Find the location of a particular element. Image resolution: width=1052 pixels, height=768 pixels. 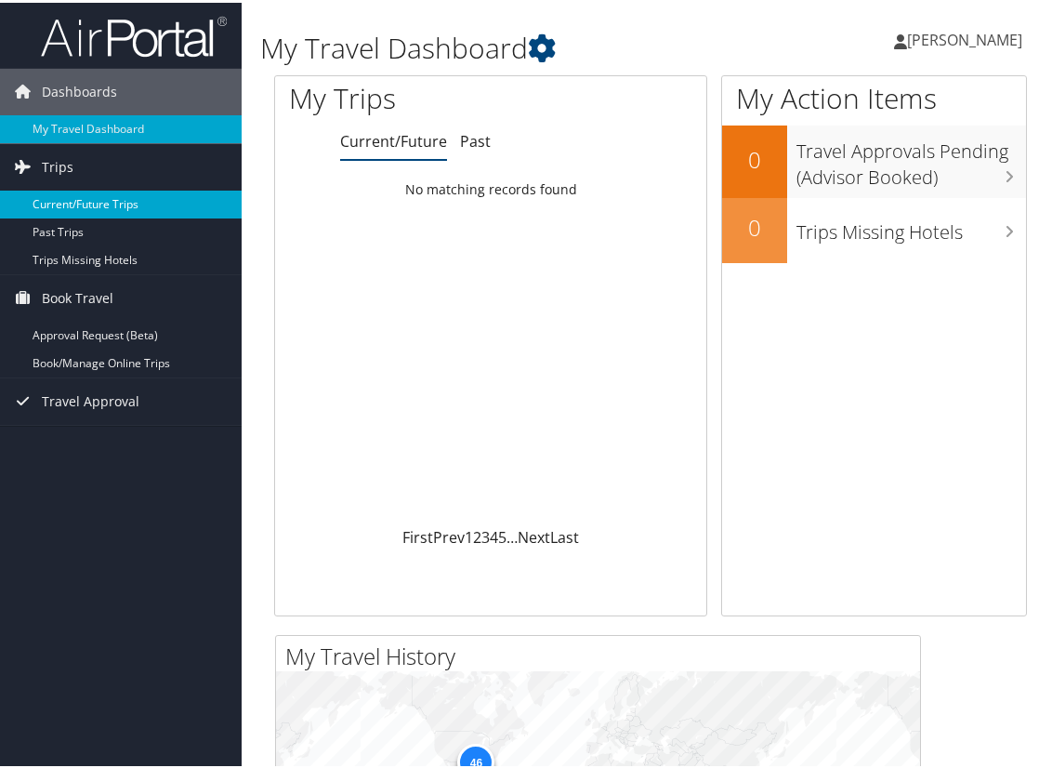

h1: My Trips is located at coordinates (401, 96).